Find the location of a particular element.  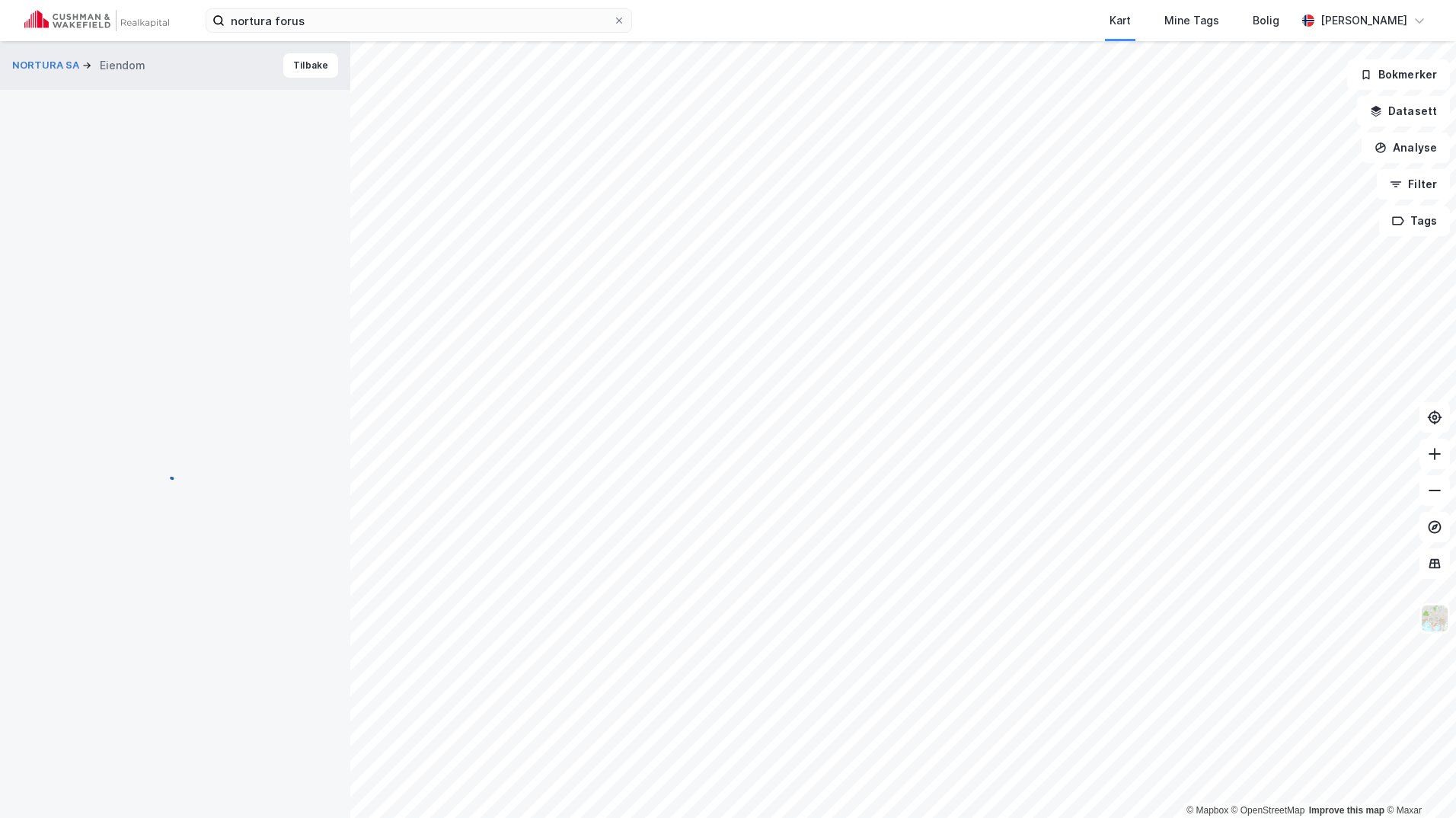

img: cushman-wakefield-realkapital-logo.202ea83816669bd177139c58696a8fa1.svg is located at coordinates (96, 21).